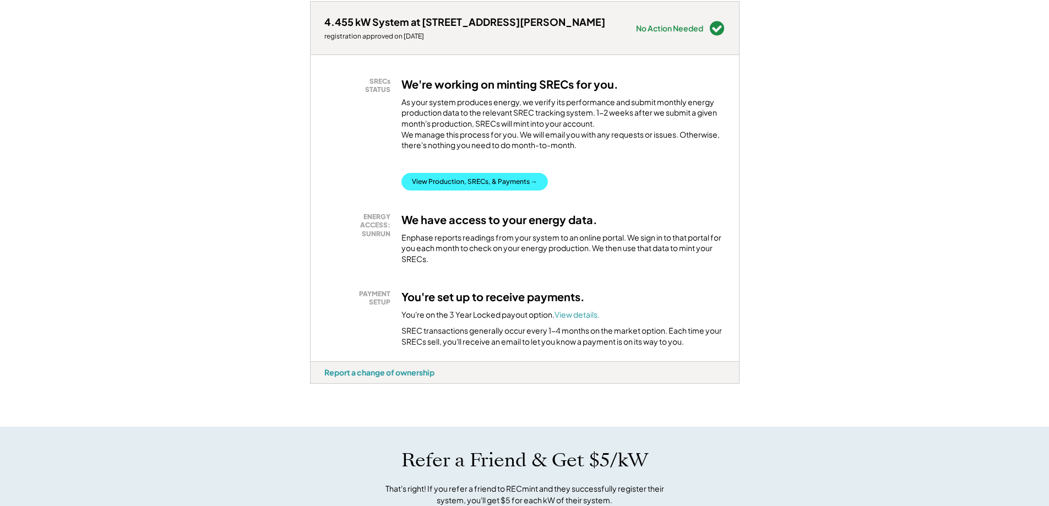 This screenshot has width=1049, height=506. I want to click on h3: We're working on minting SRECs for you., so click(510, 84).